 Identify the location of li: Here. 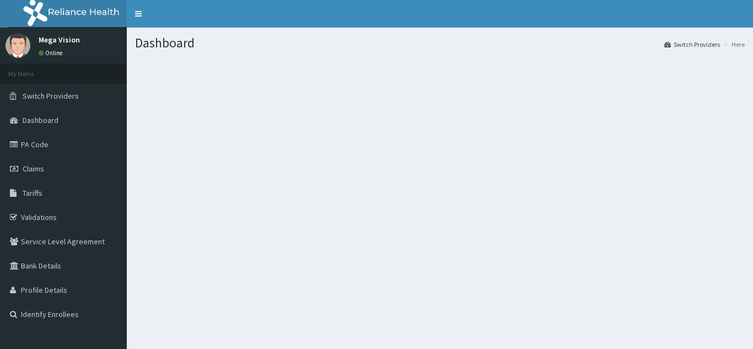
(732, 44).